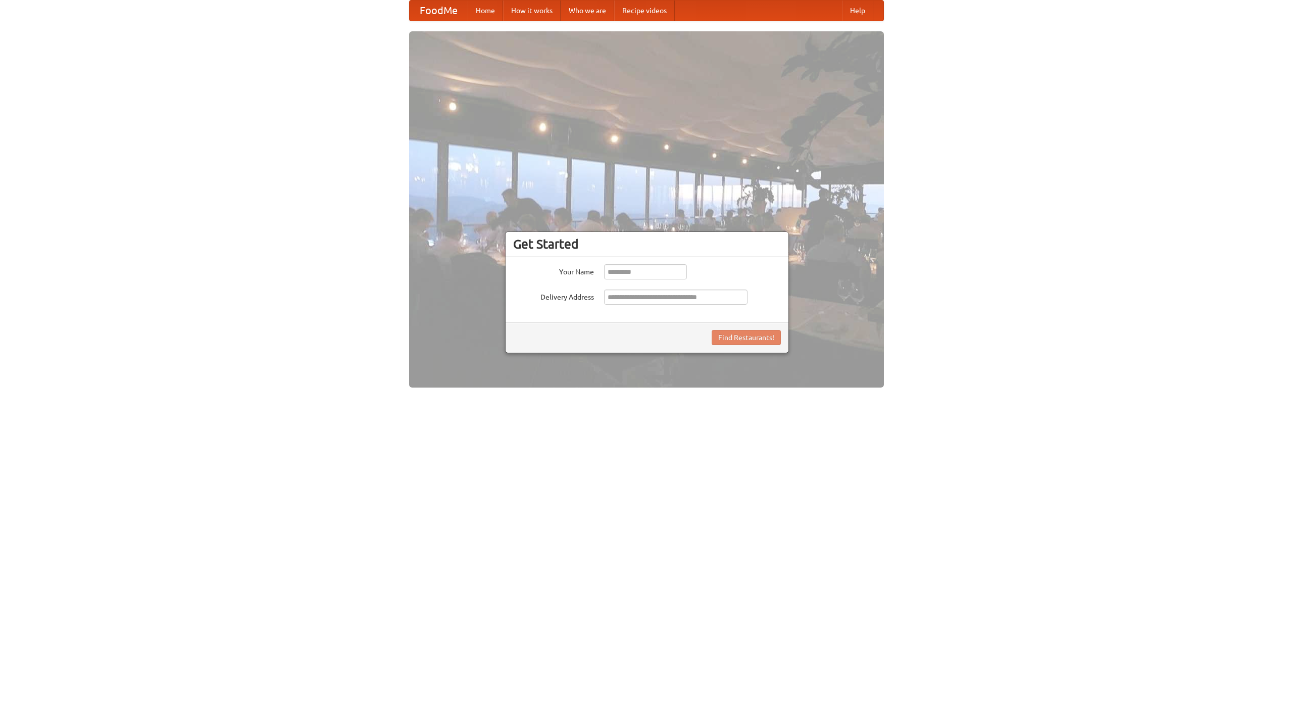 This screenshot has height=715, width=1293. Describe the element at coordinates (438, 11) in the screenshot. I see `a: FoodMe` at that location.